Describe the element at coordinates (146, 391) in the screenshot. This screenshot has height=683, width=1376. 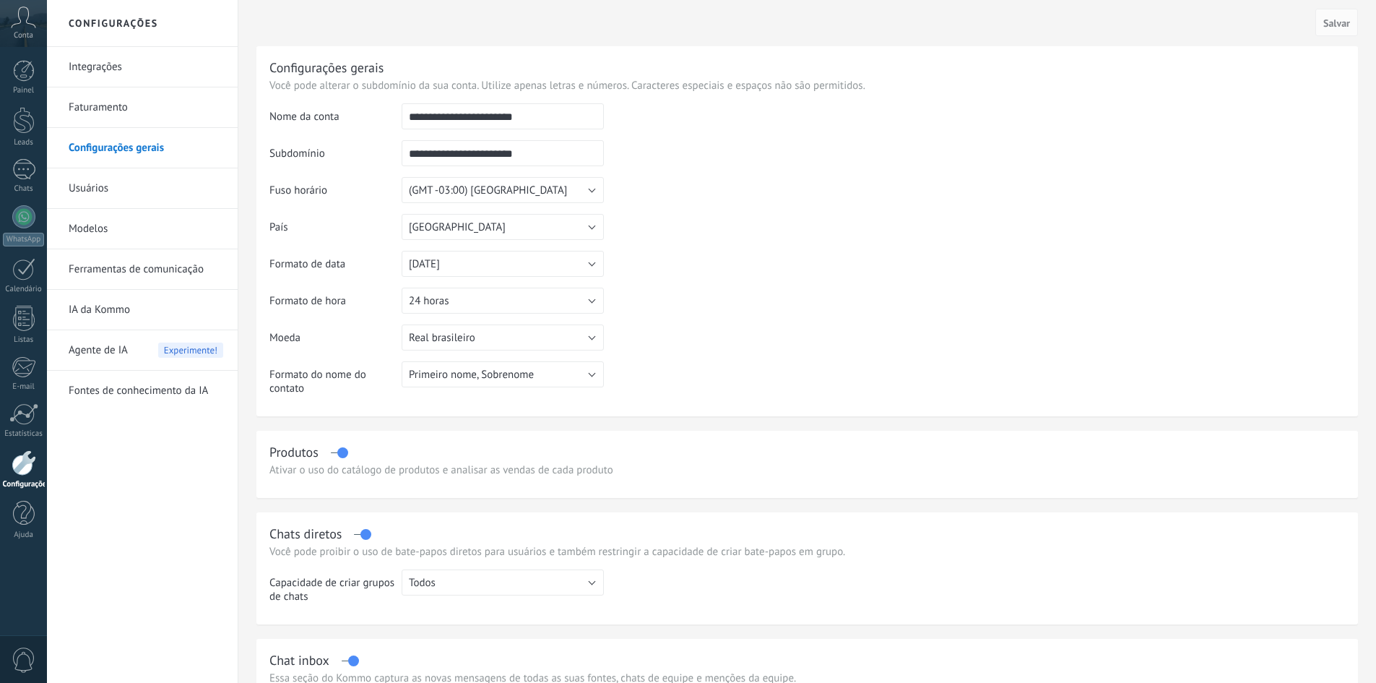
I see `a: Fontes de conhecimento da IA` at that location.